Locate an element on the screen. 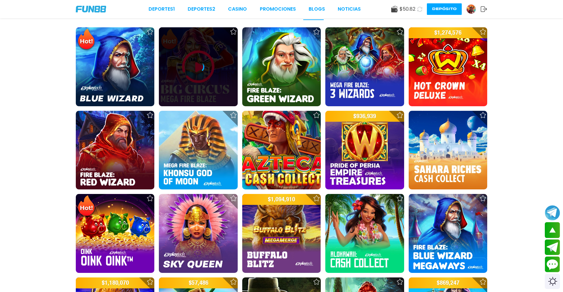  p: $ 869,247 is located at coordinates (448, 283).